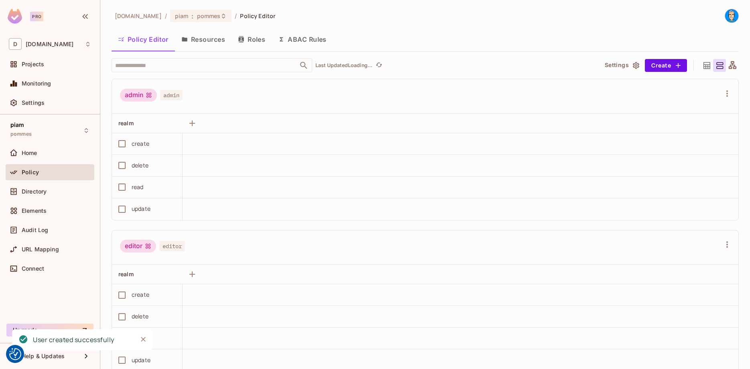  I want to click on span: Directory, so click(34, 191).